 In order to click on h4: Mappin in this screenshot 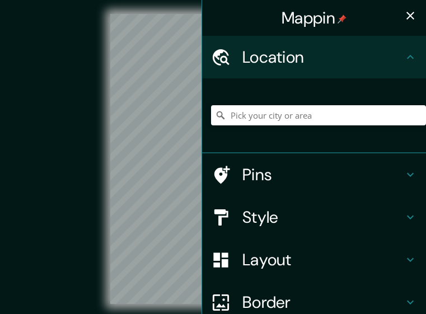, I will do `click(314, 18)`.